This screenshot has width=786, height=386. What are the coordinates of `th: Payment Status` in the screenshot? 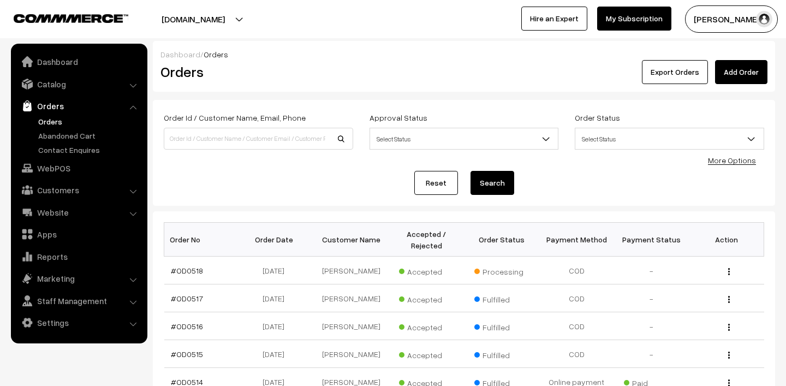 It's located at (651, 240).